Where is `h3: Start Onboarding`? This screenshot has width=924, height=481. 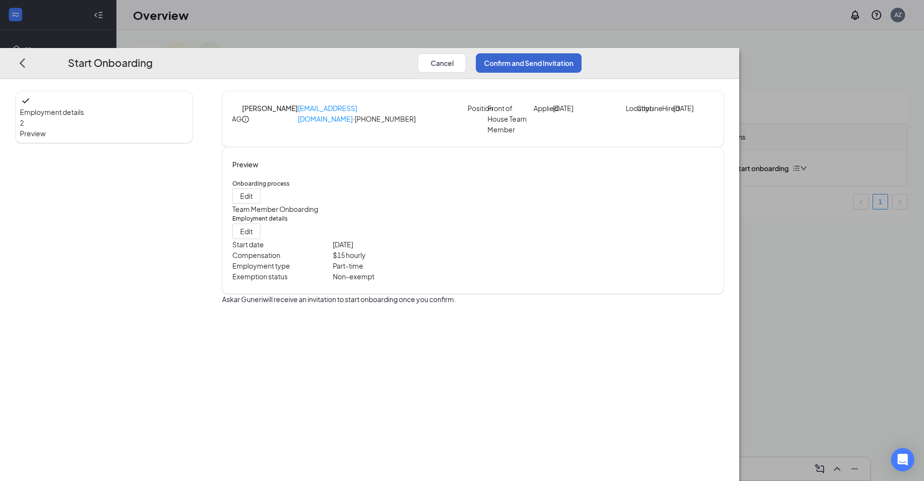
h3: Start Onboarding is located at coordinates (110, 63).